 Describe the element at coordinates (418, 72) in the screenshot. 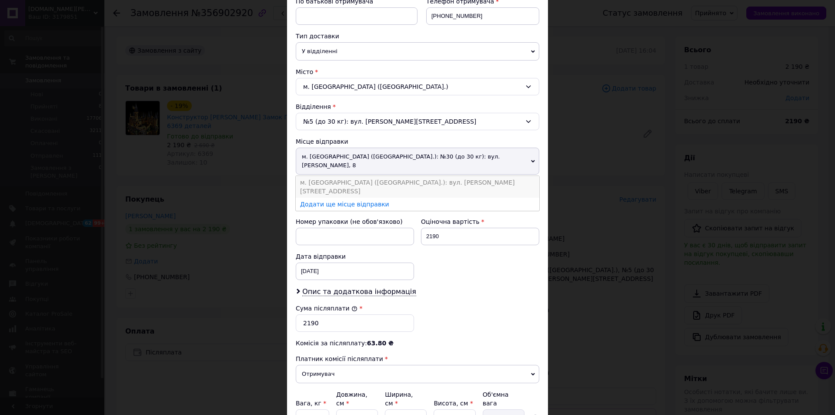

I see `div: Місто` at that location.